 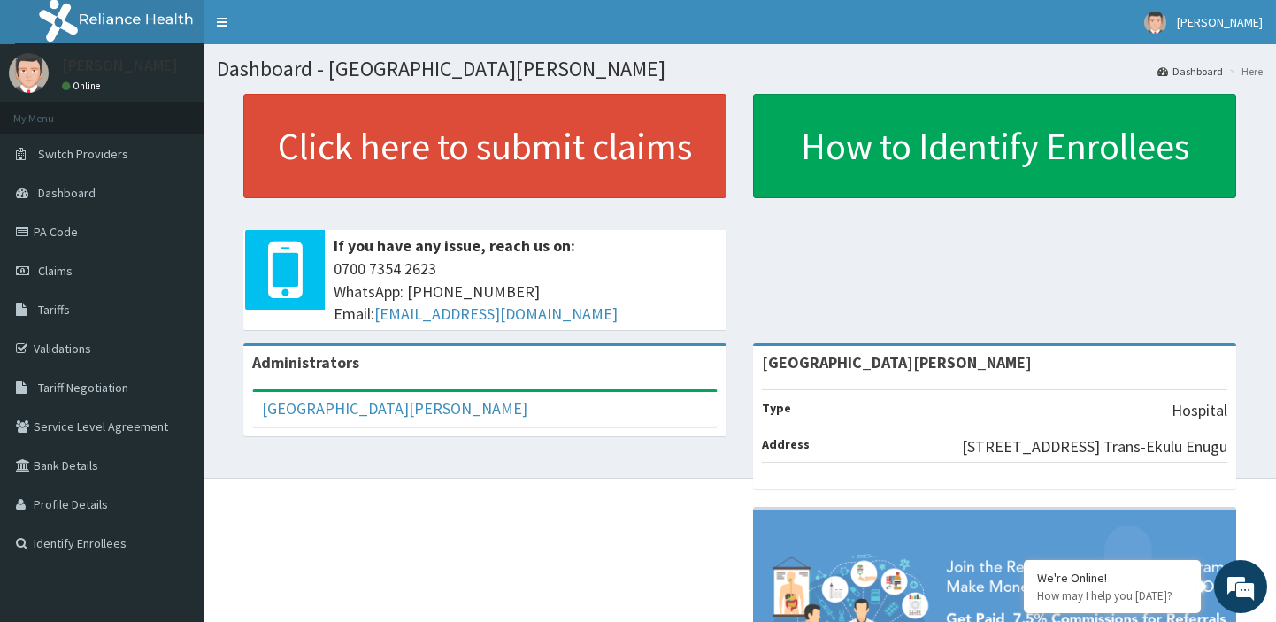 I want to click on span: Tariff Negotiation, so click(x=83, y=388).